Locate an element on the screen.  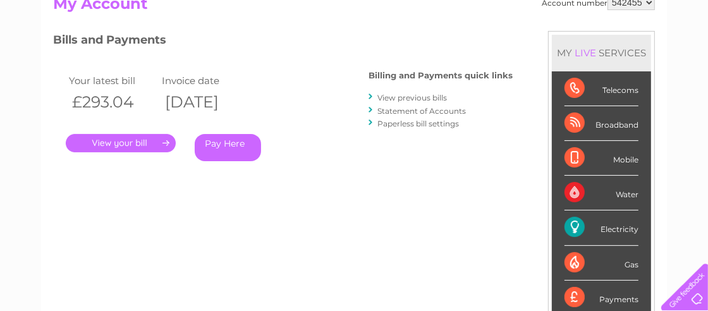
img: logo.png is located at coordinates (57, 52).